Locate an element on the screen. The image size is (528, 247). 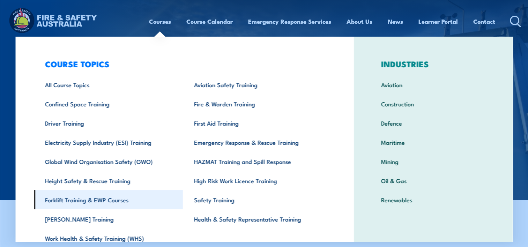
a: Renewables is located at coordinates (433, 200).